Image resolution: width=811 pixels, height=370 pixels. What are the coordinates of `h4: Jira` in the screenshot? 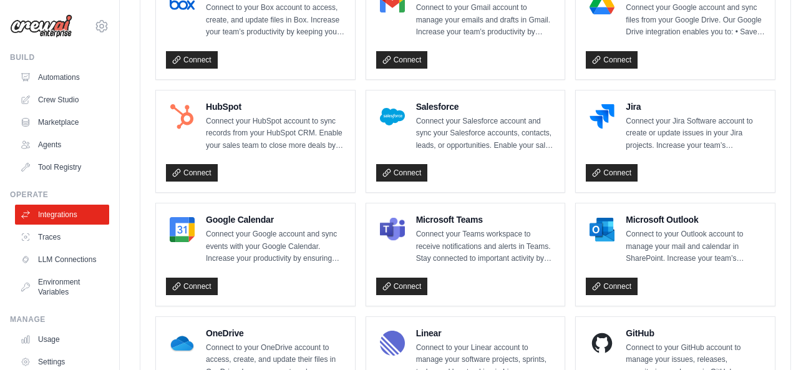 It's located at (695, 107).